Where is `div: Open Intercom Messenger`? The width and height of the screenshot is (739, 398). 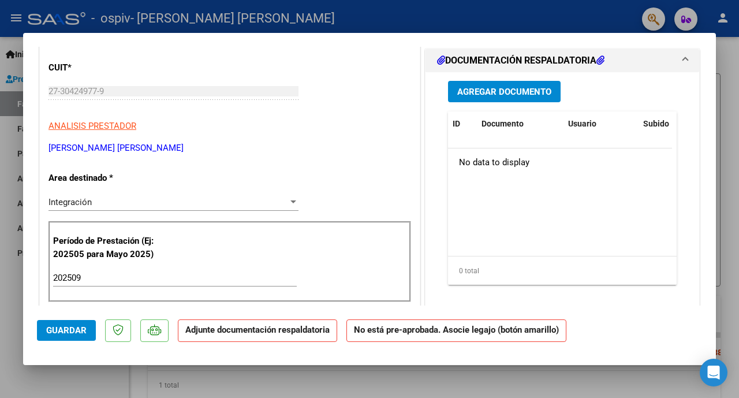 div: Open Intercom Messenger is located at coordinates (713, 372).